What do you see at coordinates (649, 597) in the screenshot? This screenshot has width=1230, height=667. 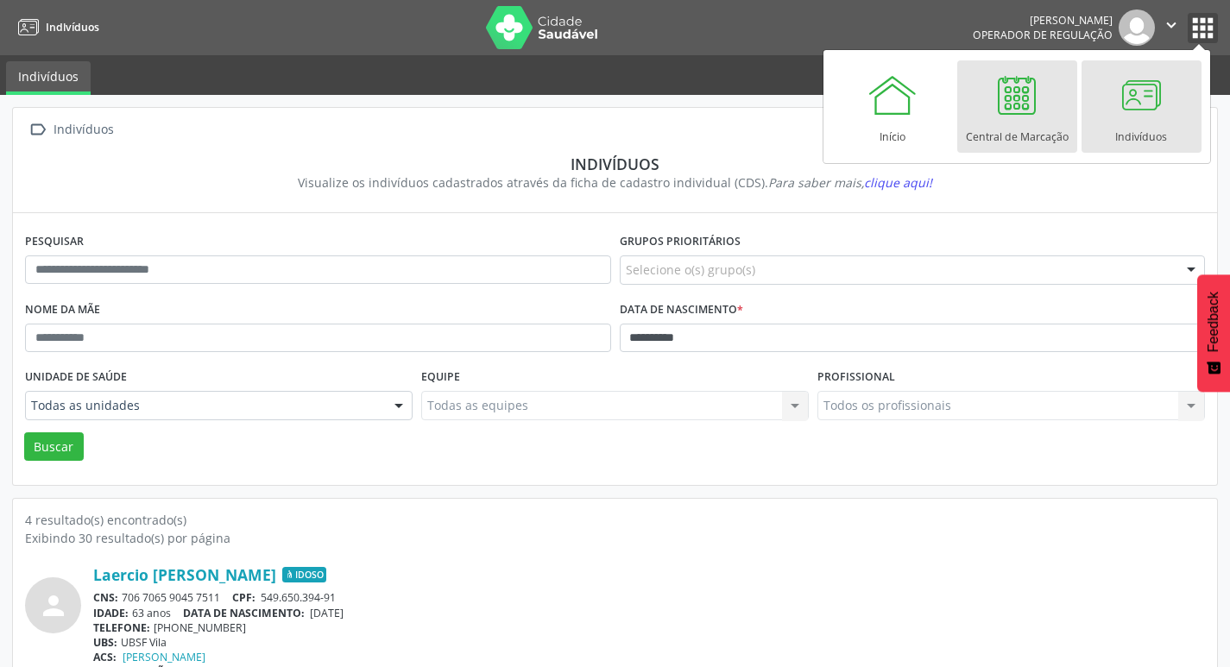 I see `div: 706 7065 9045 7511` at bounding box center [649, 597].